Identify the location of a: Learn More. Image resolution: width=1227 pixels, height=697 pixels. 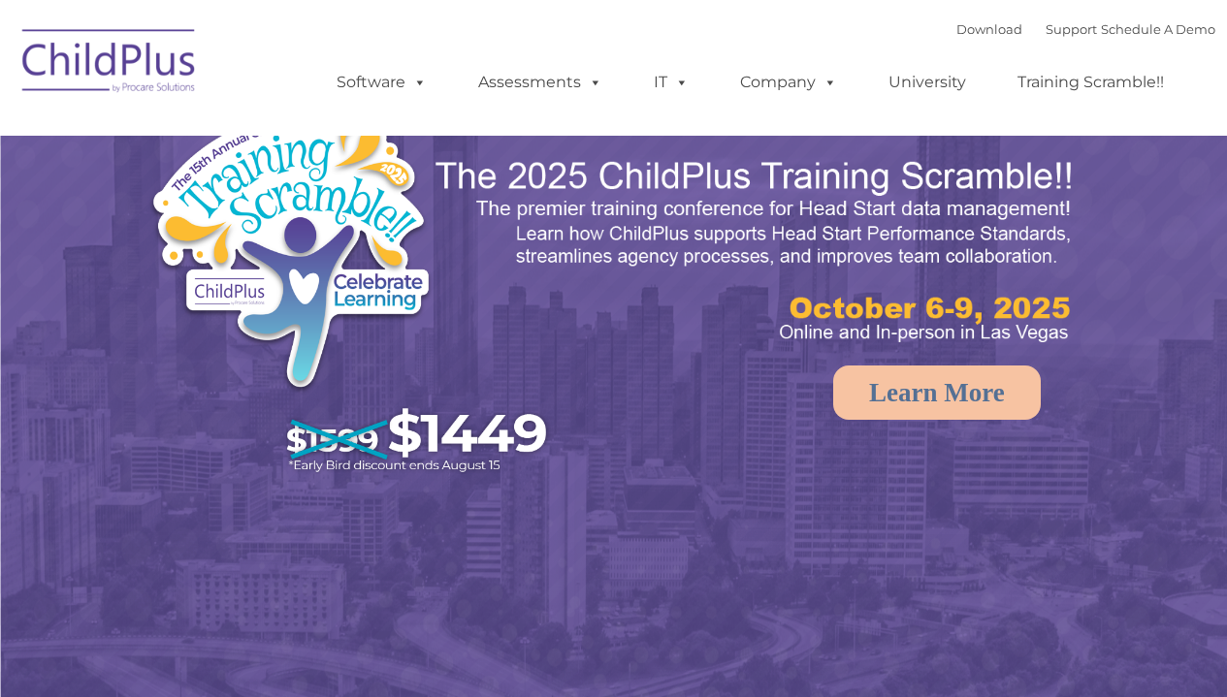
(937, 393).